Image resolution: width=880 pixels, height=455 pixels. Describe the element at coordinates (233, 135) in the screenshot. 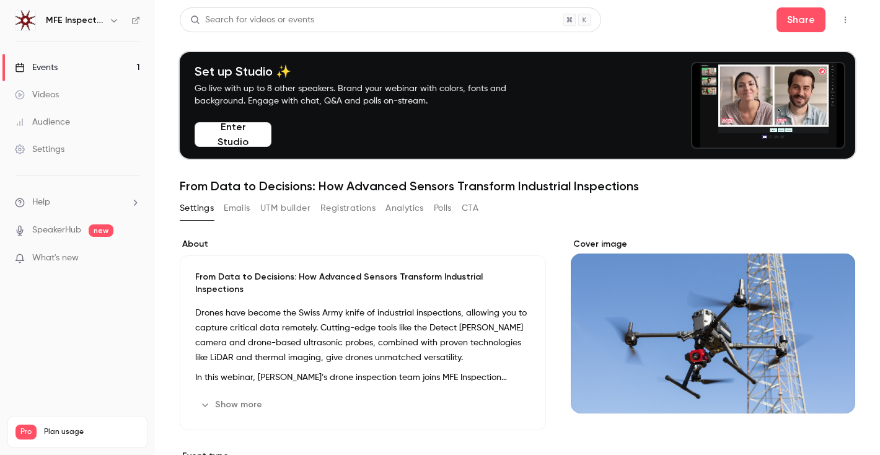

I see `button: Enter Studio` at that location.